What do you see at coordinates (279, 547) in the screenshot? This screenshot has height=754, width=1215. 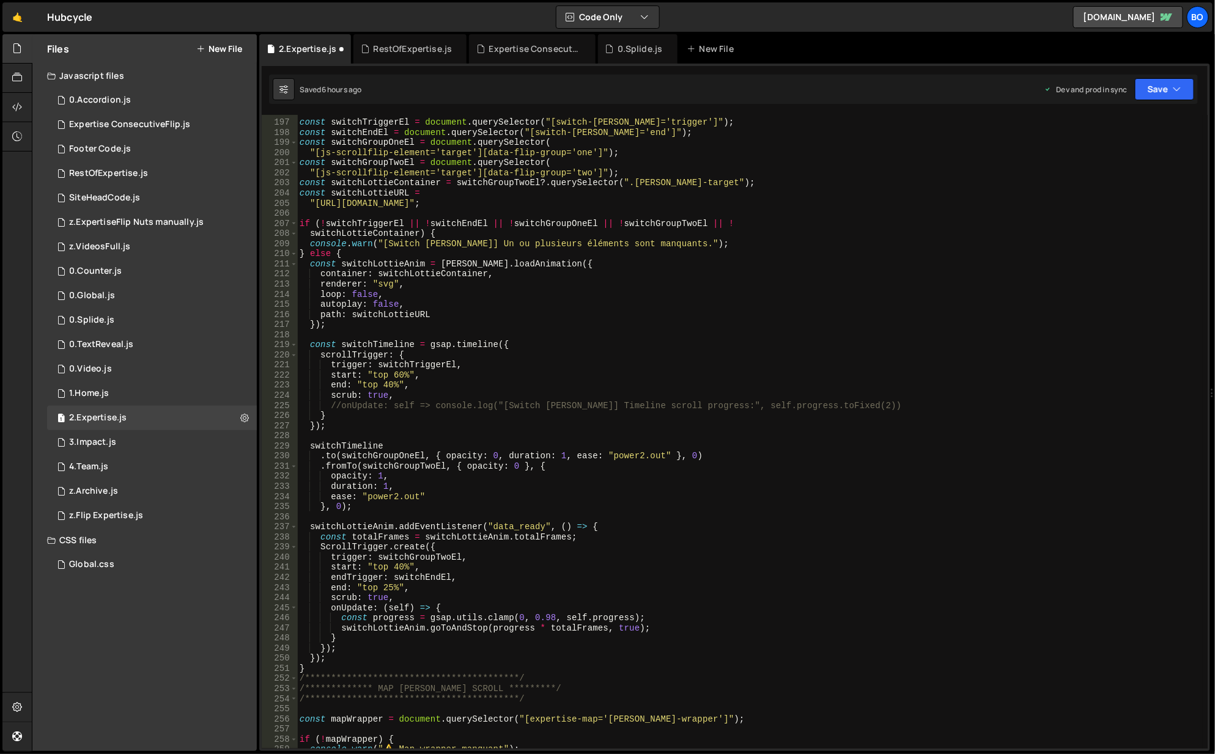 I see `div: 239` at bounding box center [279, 547].